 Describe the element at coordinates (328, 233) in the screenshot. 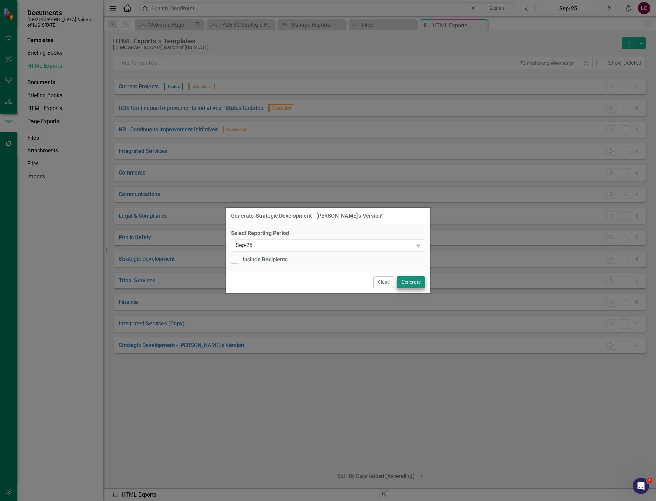

I see `label: Select Reporting Period` at that location.